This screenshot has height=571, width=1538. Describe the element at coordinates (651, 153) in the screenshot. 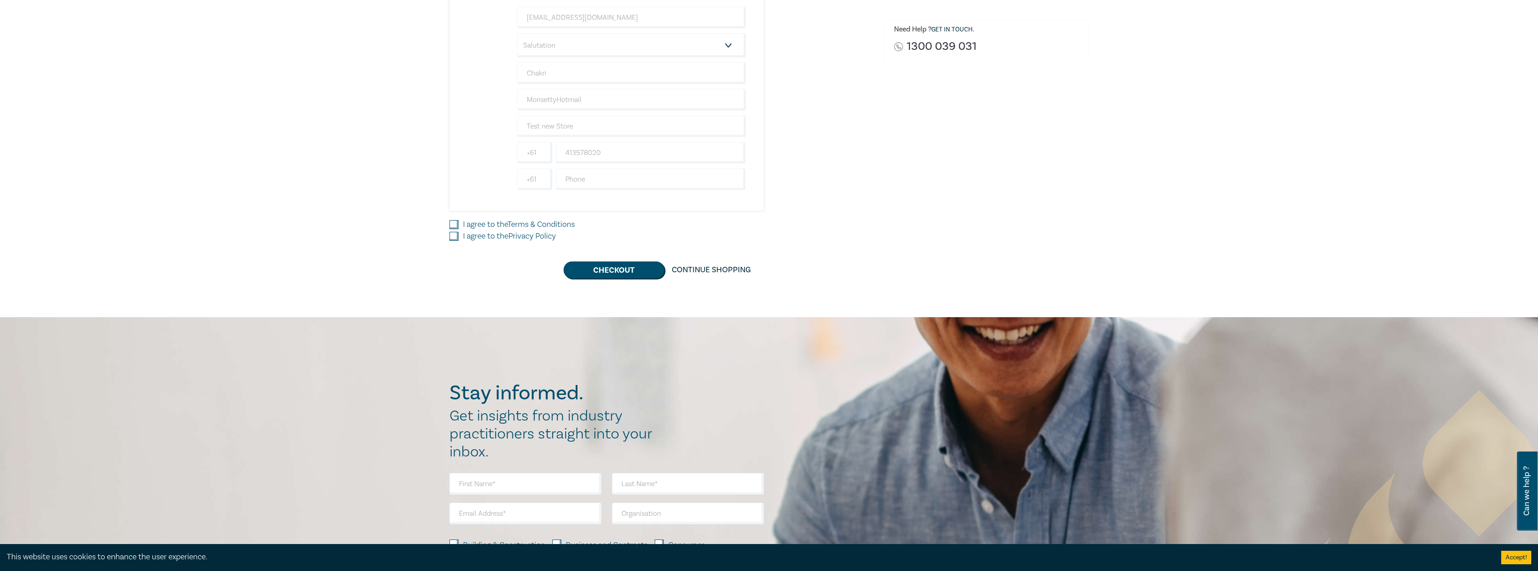

I see `input: Mobile*` at that location.